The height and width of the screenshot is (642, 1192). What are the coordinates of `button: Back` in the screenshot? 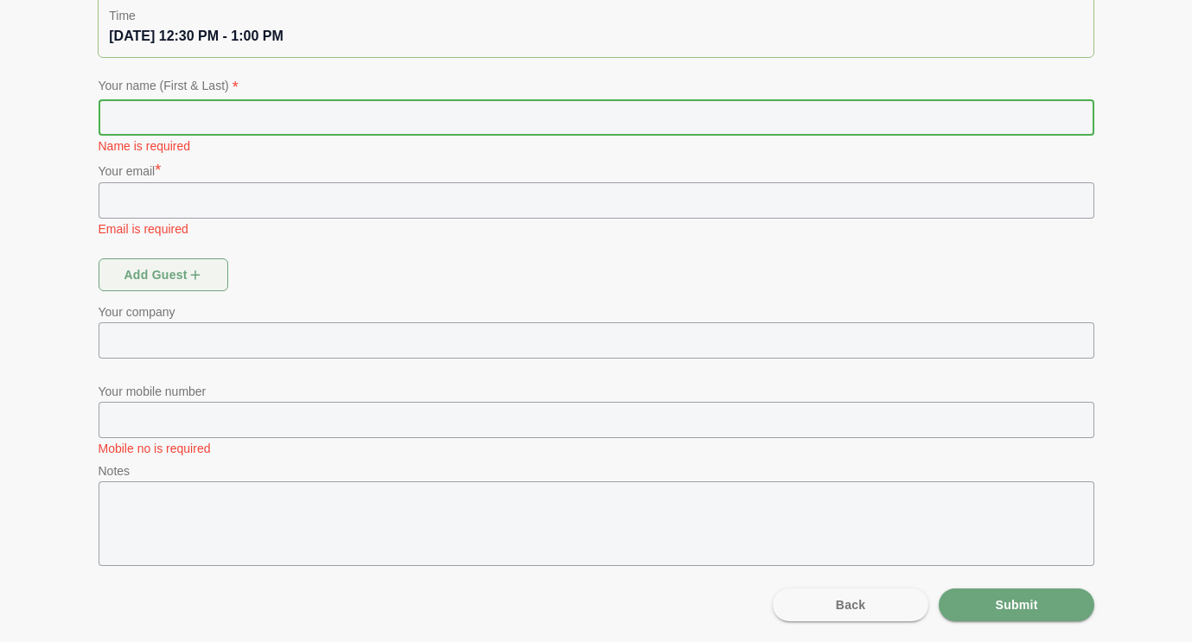 It's located at (850, 605).